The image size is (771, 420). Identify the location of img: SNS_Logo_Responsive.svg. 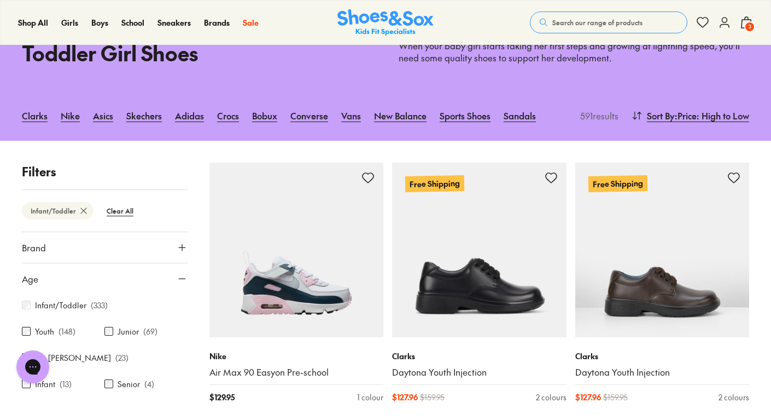
(386, 22).